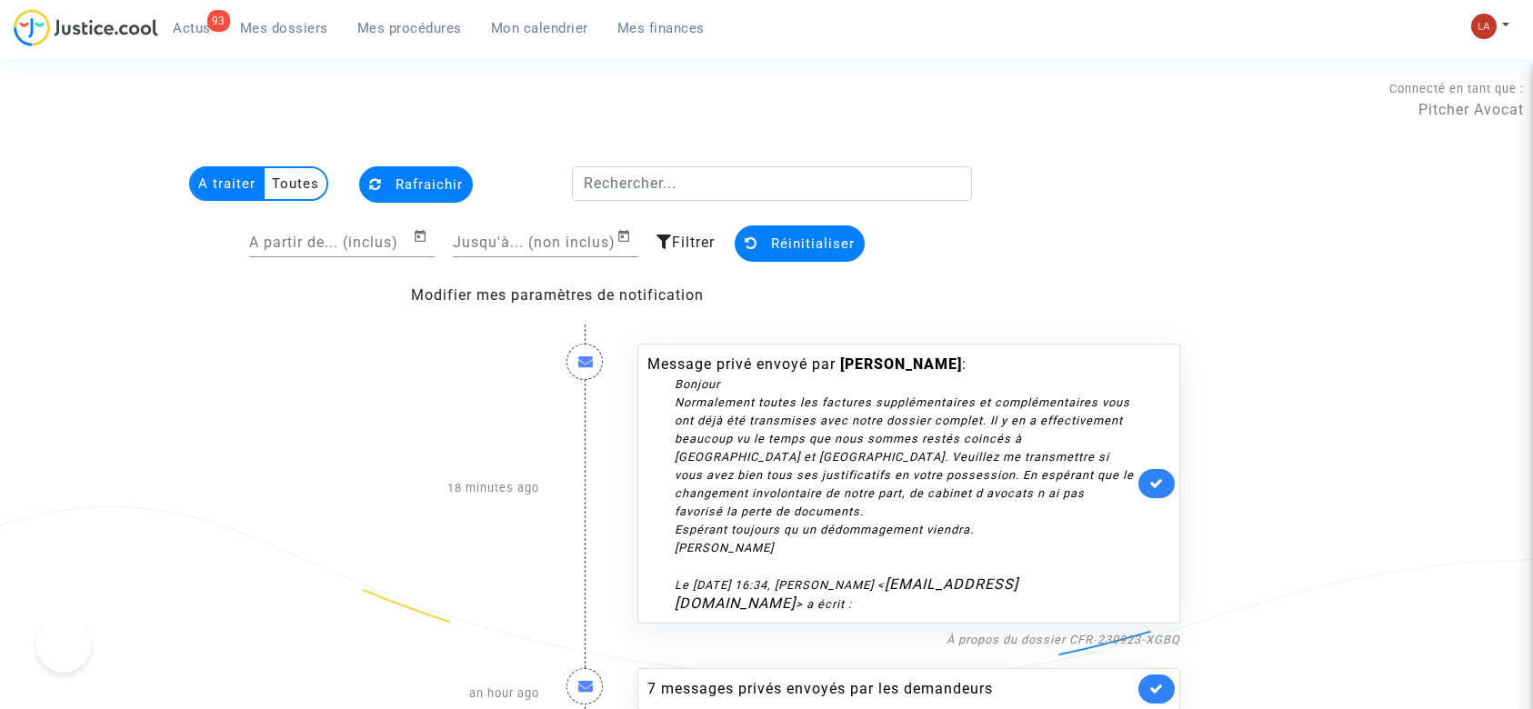 Image resolution: width=1533 pixels, height=709 pixels. What do you see at coordinates (284, 28) in the screenshot?
I see `a: Mes dossiers` at bounding box center [284, 28].